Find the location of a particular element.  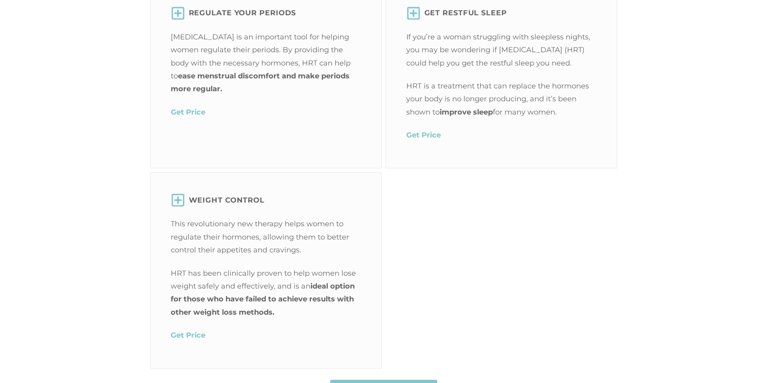

span: Regulate your Periods is located at coordinates (242, 13).